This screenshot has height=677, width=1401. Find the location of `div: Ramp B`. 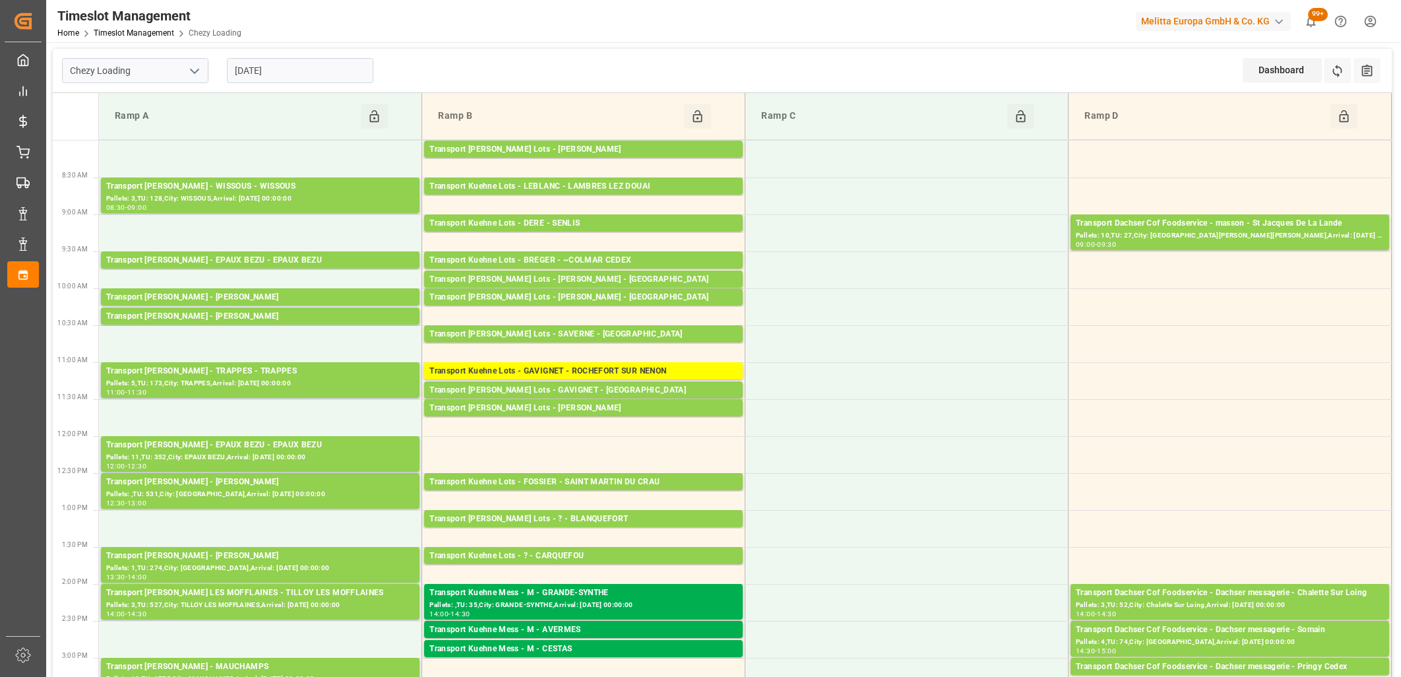

div: Ramp B is located at coordinates (558, 116).